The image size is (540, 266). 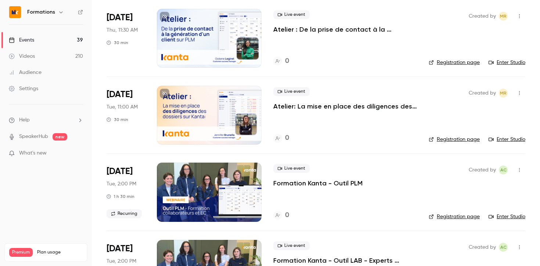 I want to click on h6: Formations, so click(x=41, y=12).